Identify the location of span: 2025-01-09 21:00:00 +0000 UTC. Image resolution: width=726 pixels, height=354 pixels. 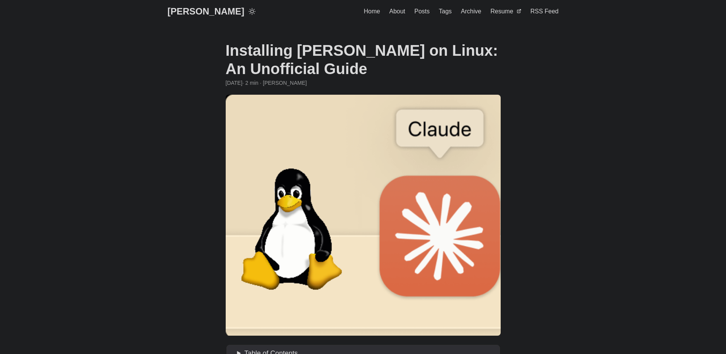
(234, 83).